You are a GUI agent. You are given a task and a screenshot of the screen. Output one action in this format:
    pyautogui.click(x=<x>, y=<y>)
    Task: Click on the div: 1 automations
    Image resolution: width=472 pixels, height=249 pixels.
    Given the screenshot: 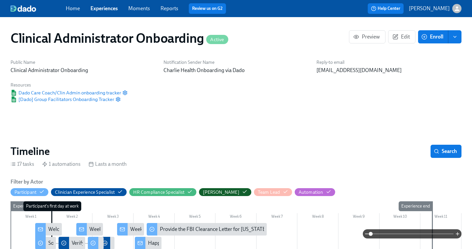 What is the action you would take?
    pyautogui.click(x=61, y=164)
    